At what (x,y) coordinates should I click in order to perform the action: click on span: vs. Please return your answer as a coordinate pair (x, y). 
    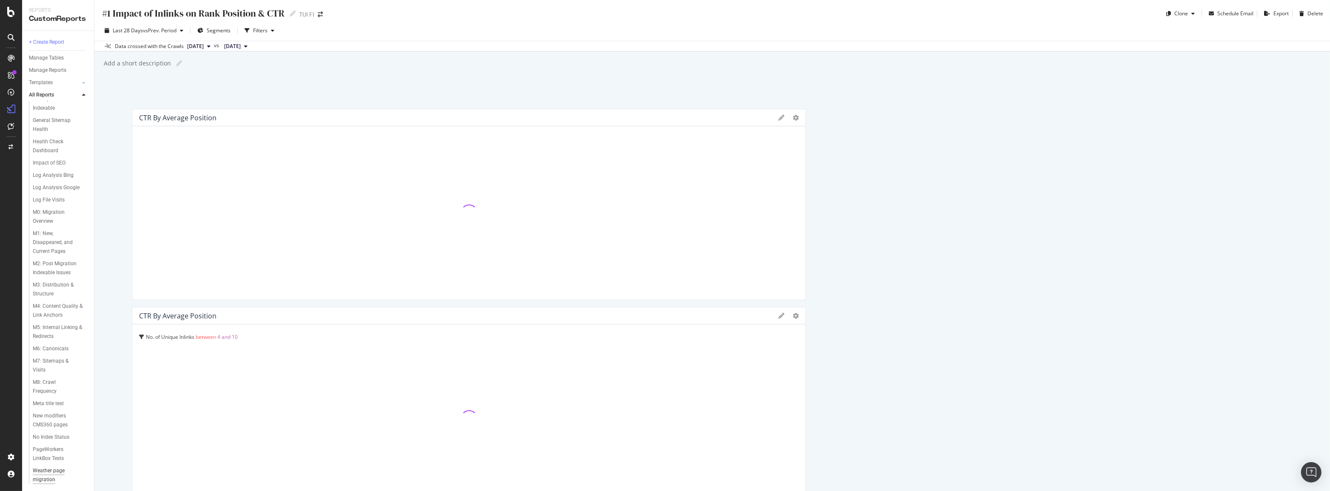
    Looking at the image, I should click on (217, 46).